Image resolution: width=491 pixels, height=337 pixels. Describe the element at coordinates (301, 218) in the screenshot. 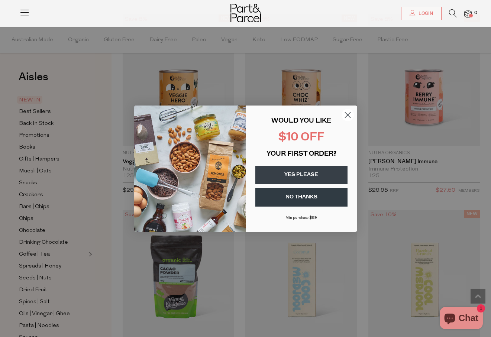

I see `span: Min purchase $99` at that location.